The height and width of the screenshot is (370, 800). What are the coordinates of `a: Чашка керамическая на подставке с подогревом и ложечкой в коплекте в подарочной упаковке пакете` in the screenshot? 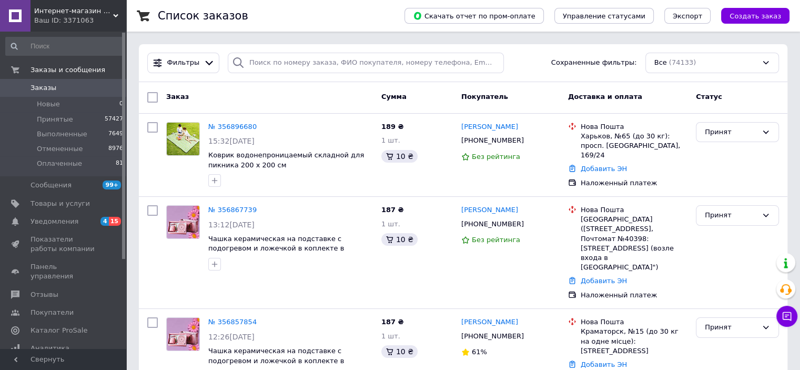 It's located at (276, 248).